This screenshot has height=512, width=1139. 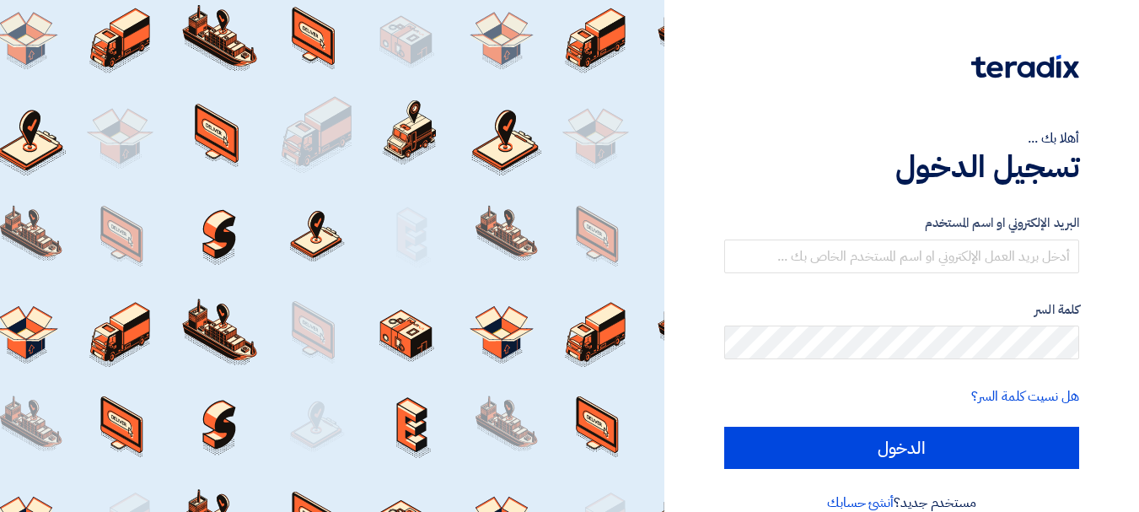 I want to click on input: الدخول, so click(x=901, y=448).